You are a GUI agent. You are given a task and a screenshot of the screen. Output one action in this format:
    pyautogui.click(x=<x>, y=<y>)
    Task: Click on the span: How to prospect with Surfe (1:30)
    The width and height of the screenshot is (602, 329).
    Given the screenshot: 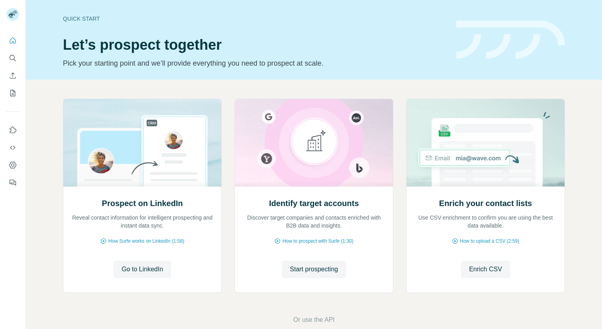 What is the action you would take?
    pyautogui.click(x=318, y=241)
    